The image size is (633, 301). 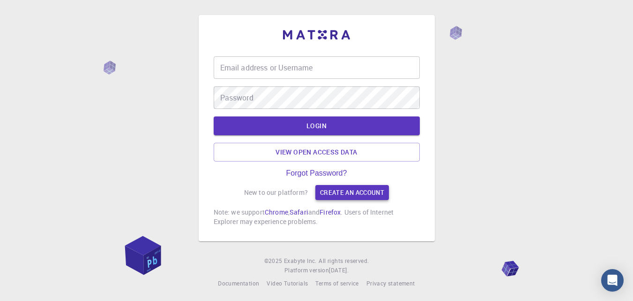 What do you see at coordinates (337, 283) in the screenshot?
I see `span: Terms of service` at bounding box center [337, 283].